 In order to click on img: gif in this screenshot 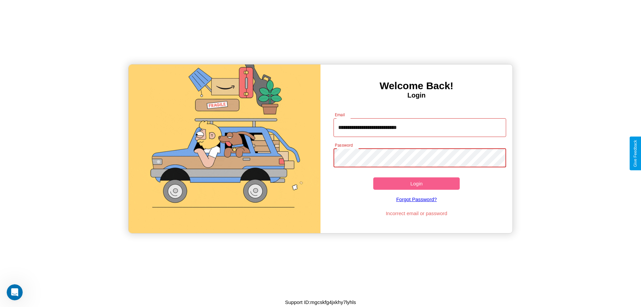, I will do `click(225, 149)`.